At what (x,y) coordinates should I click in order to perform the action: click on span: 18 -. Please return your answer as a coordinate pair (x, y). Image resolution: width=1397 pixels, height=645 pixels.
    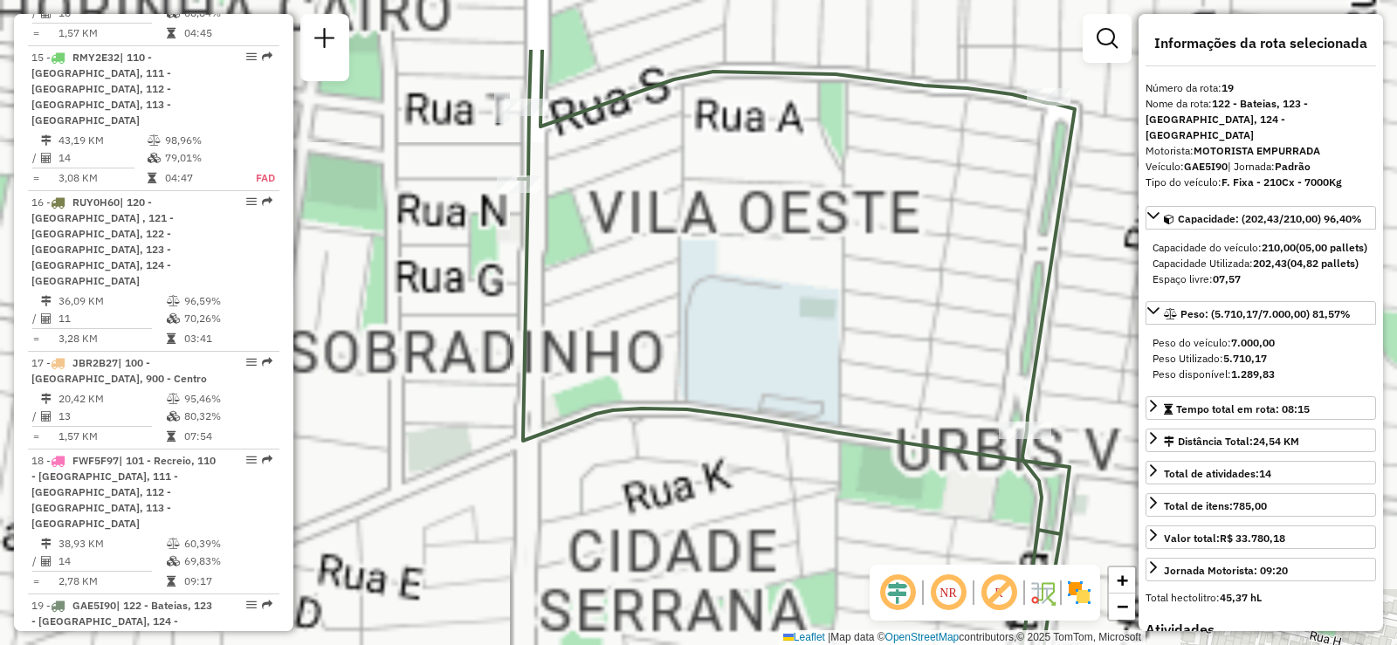
    Looking at the image, I should click on (123, 491).